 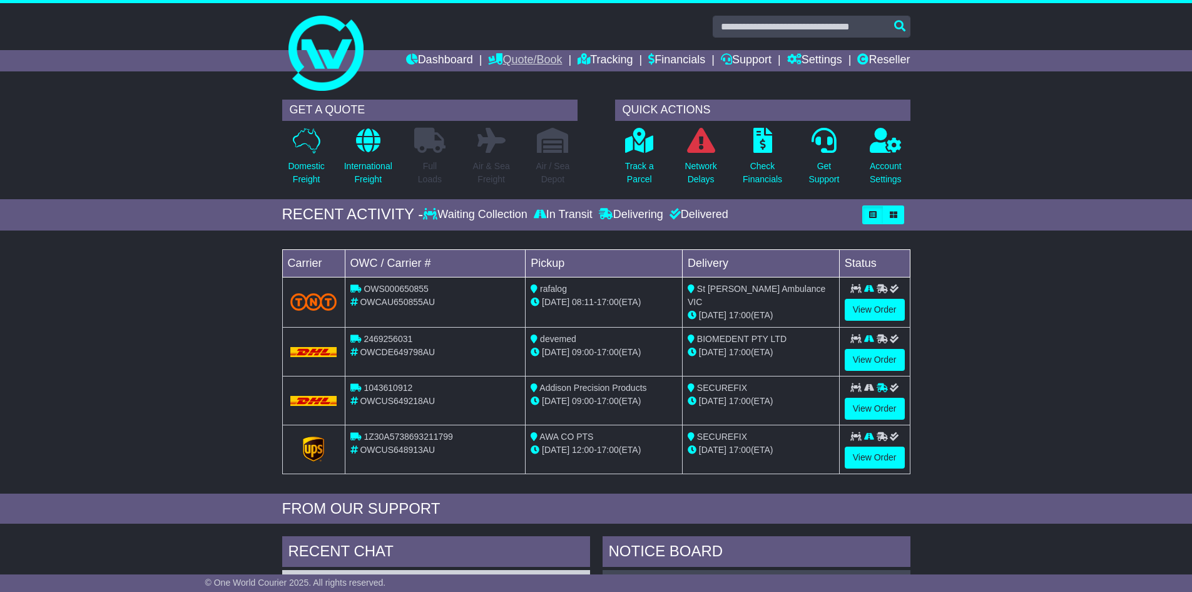 I want to click on p: Track a Parcel, so click(x=640, y=173).